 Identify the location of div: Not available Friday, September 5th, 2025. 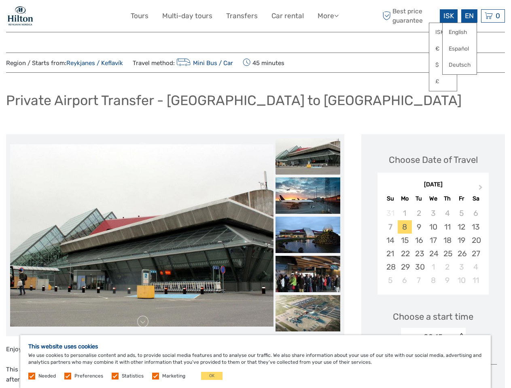
(461, 213).